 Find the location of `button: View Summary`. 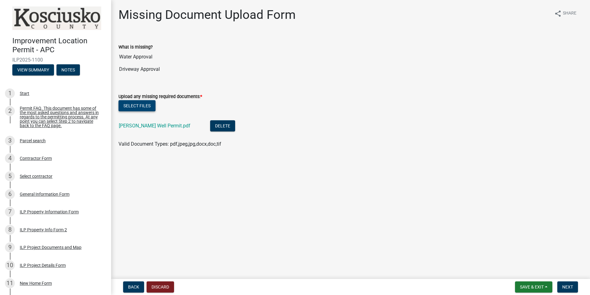

button: View Summary is located at coordinates (33, 70).